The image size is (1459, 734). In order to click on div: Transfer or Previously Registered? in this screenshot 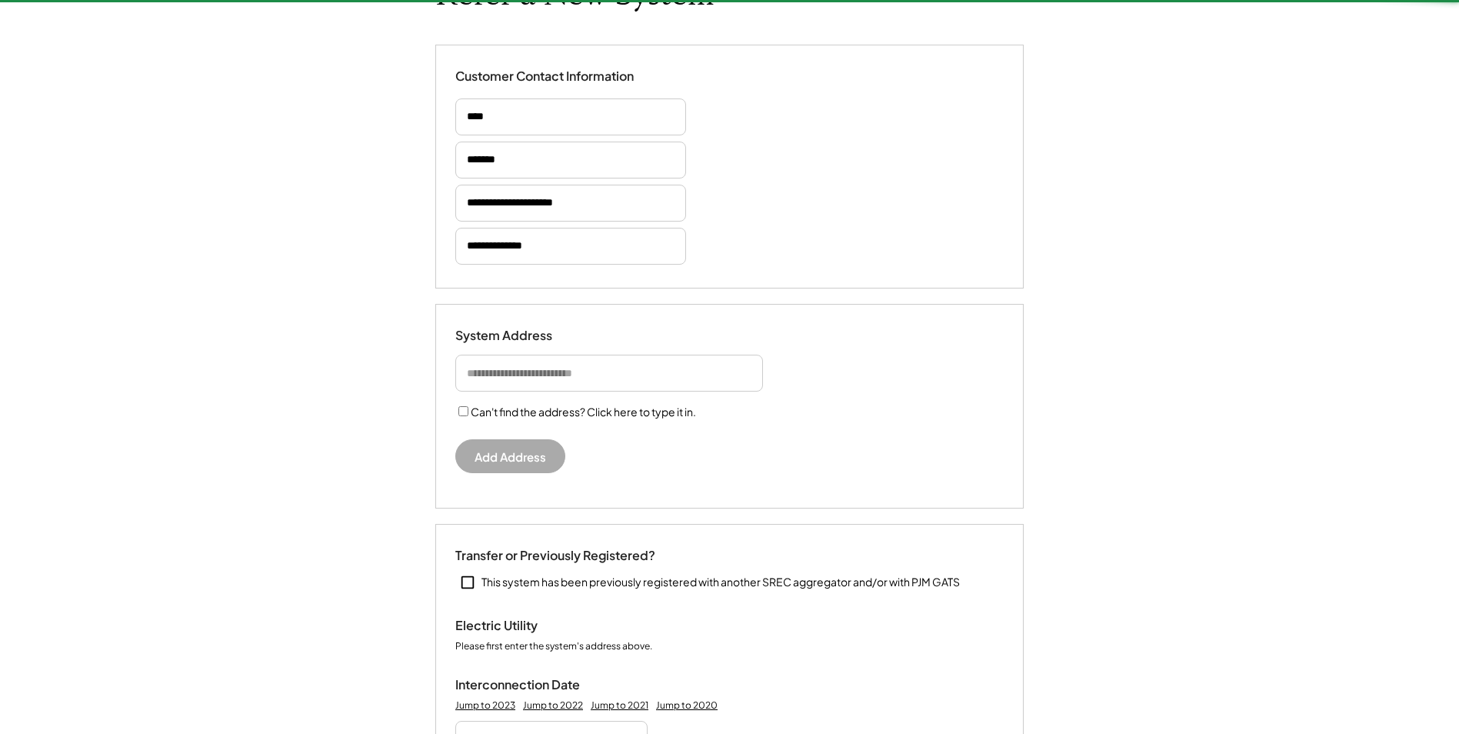, I will do `click(555, 555)`.